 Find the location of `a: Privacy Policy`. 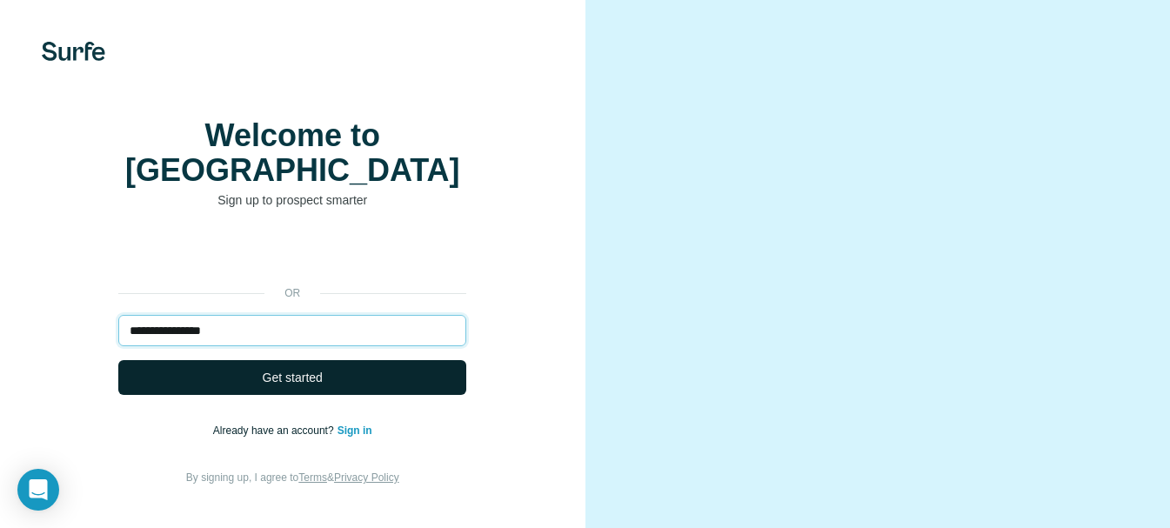

a: Privacy Policy is located at coordinates (366, 478).